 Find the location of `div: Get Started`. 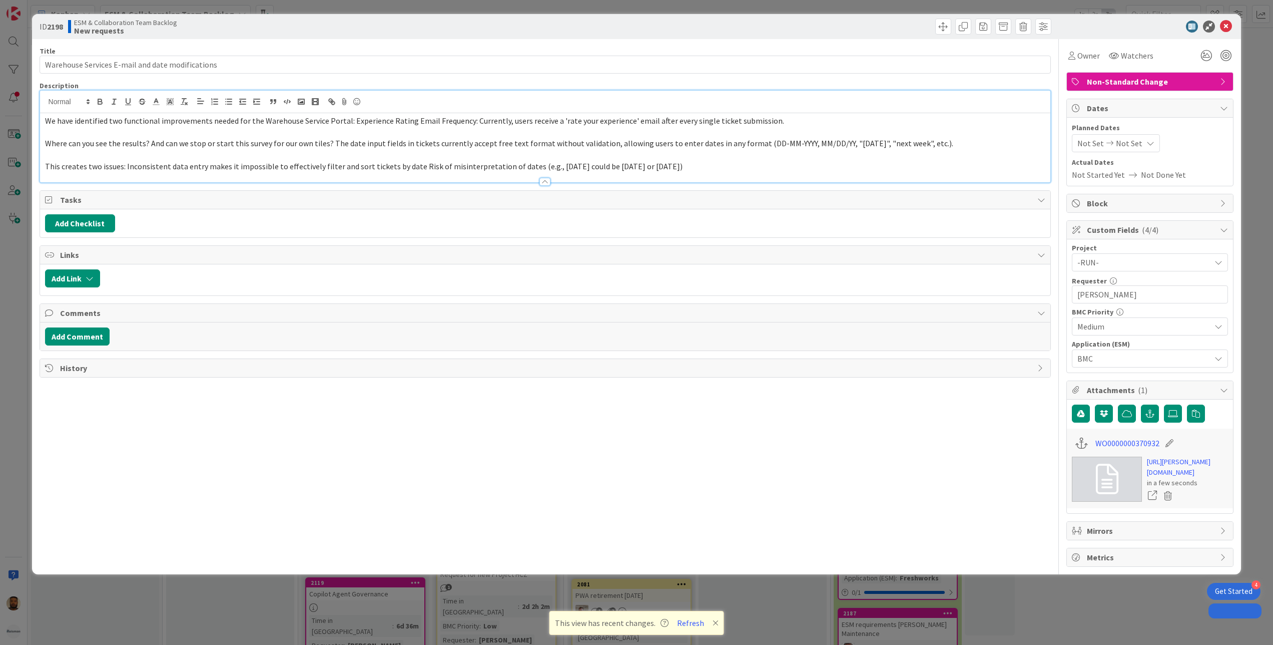

div: Get Started is located at coordinates (1234, 591).